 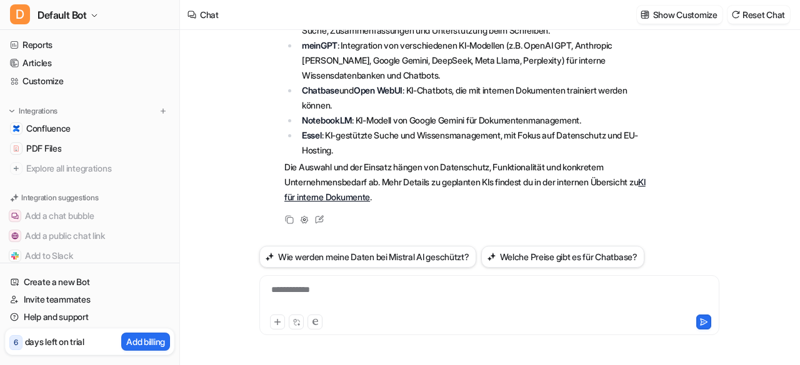 I want to click on a: KI für interne Dokumente, so click(x=465, y=189).